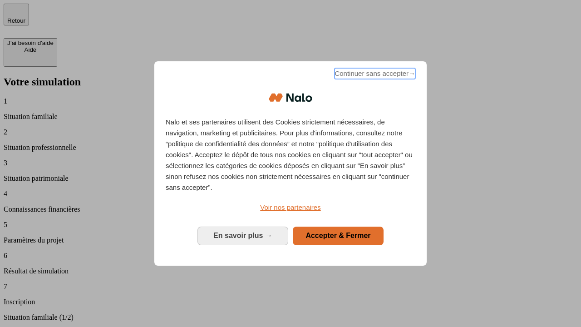 The height and width of the screenshot is (327, 581). What do you see at coordinates (291, 163) in the screenshot?
I see `div: Bienvenue chez Nalo Gestion du consentement` at bounding box center [291, 163].